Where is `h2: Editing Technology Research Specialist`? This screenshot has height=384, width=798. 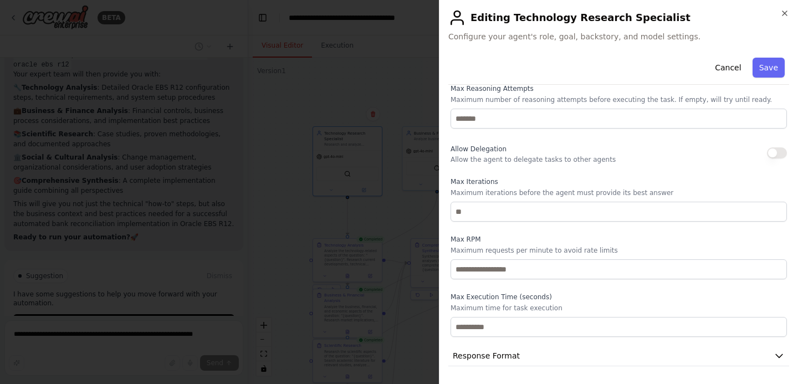 h2: Editing Technology Research Specialist is located at coordinates (618, 18).